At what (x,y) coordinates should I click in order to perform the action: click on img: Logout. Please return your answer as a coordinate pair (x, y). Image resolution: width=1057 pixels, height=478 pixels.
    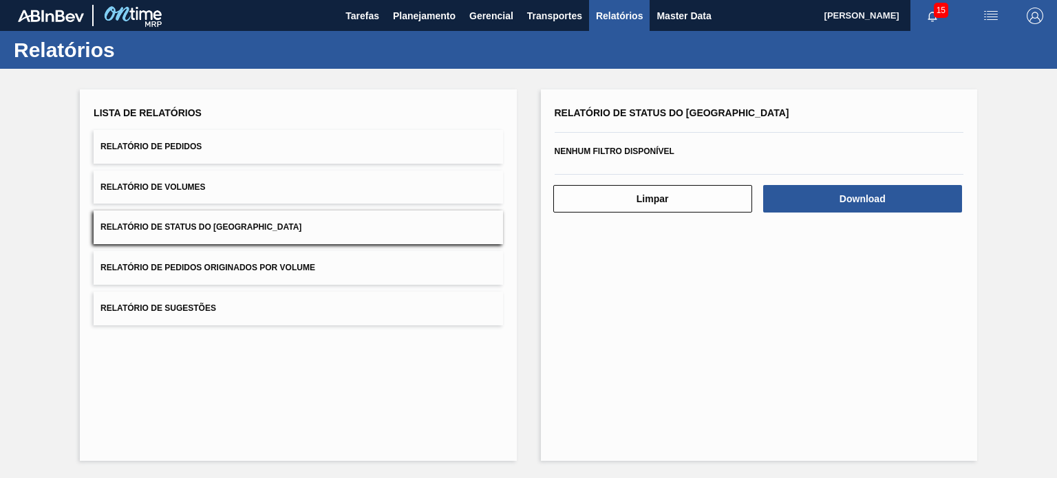
    Looking at the image, I should click on (1035, 16).